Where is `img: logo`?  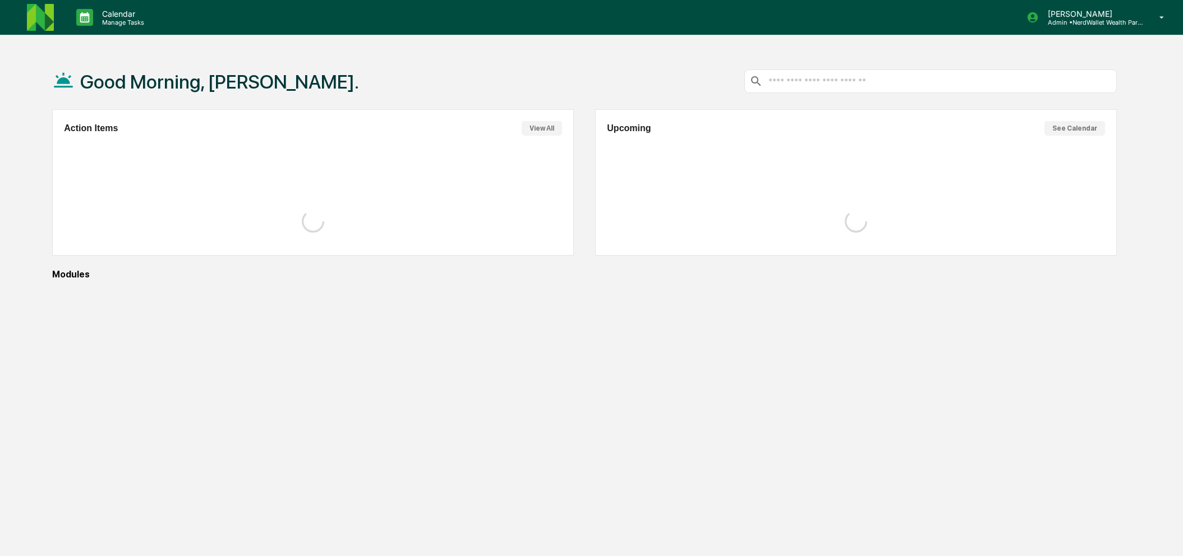
img: logo is located at coordinates (40, 17).